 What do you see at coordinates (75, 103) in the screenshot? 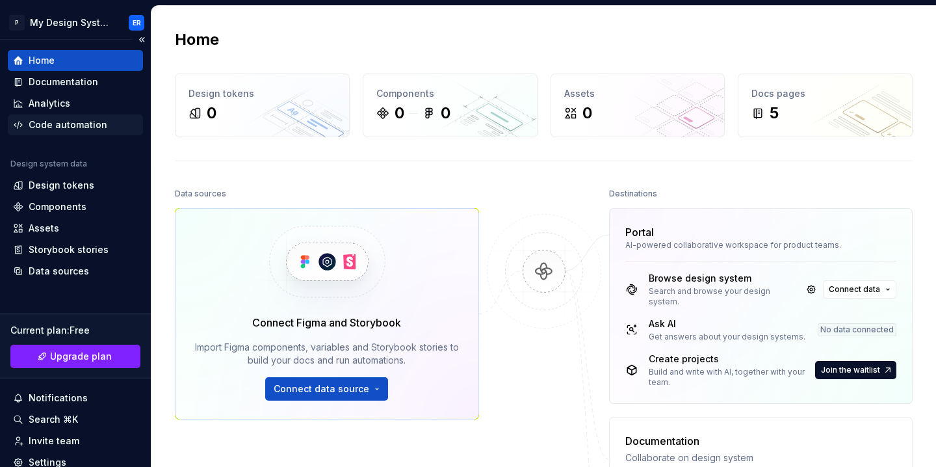
I see `a: Analytics` at bounding box center [75, 103].